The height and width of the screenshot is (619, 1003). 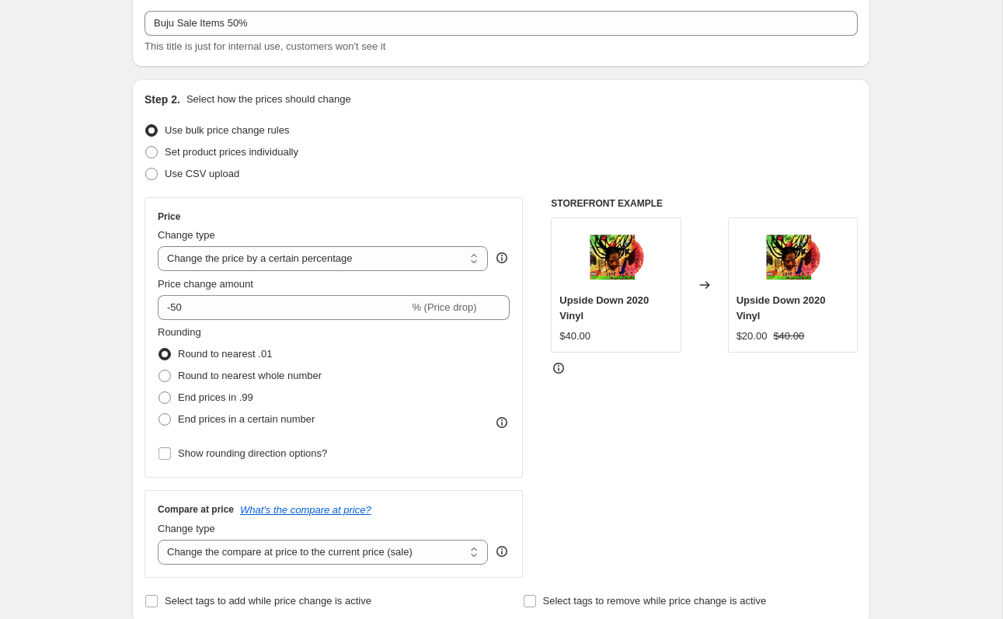 I want to click on span: % (Price drop), so click(x=444, y=307).